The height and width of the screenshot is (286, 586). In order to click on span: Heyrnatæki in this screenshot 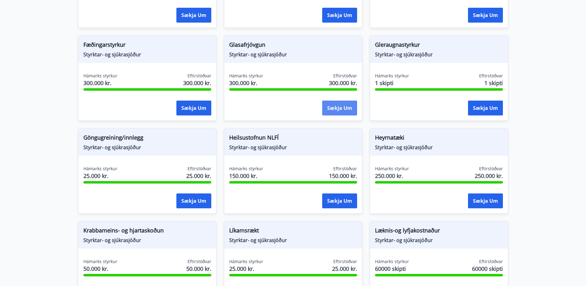, I will do `click(439, 138)`.